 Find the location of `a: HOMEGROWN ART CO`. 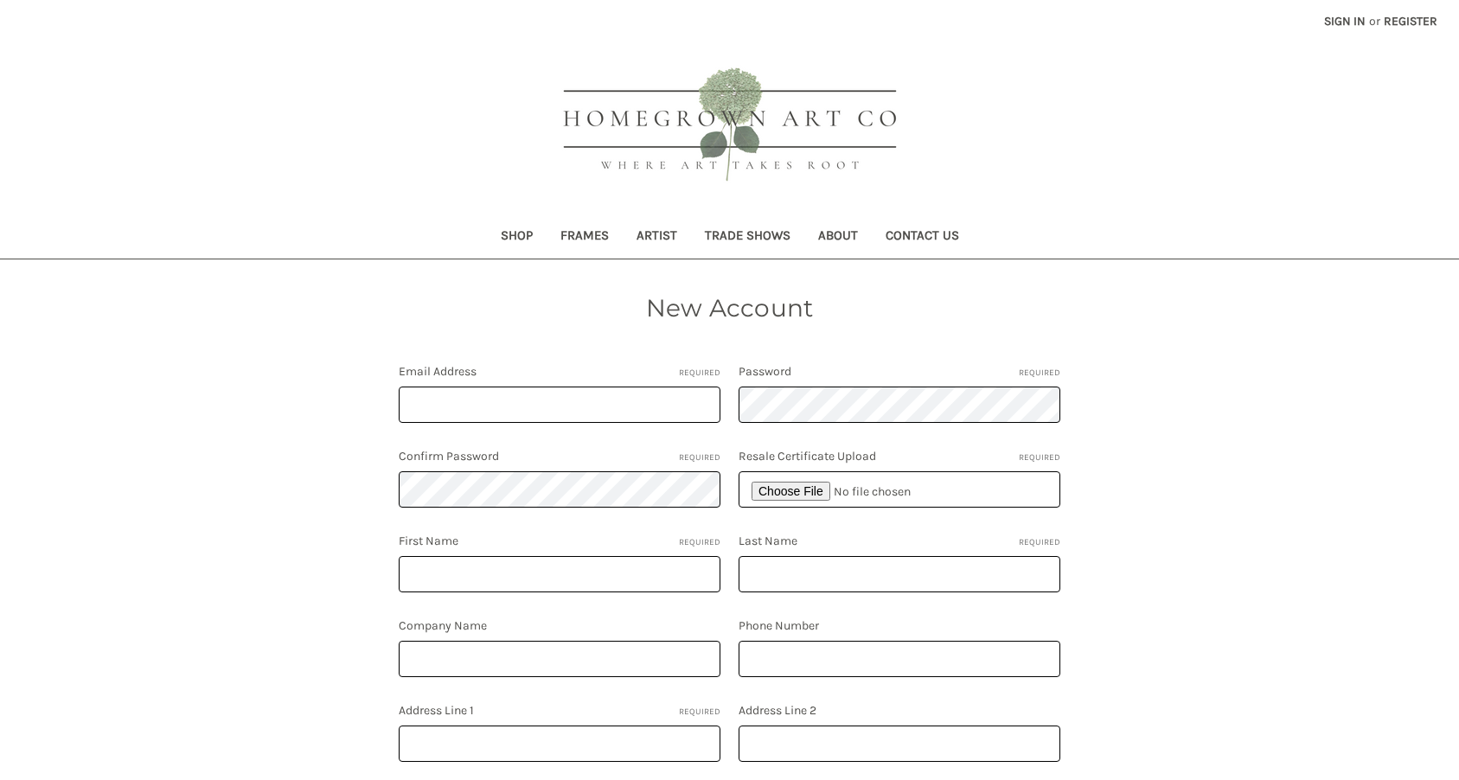

a: HOMEGROWN ART CO is located at coordinates (730, 126).